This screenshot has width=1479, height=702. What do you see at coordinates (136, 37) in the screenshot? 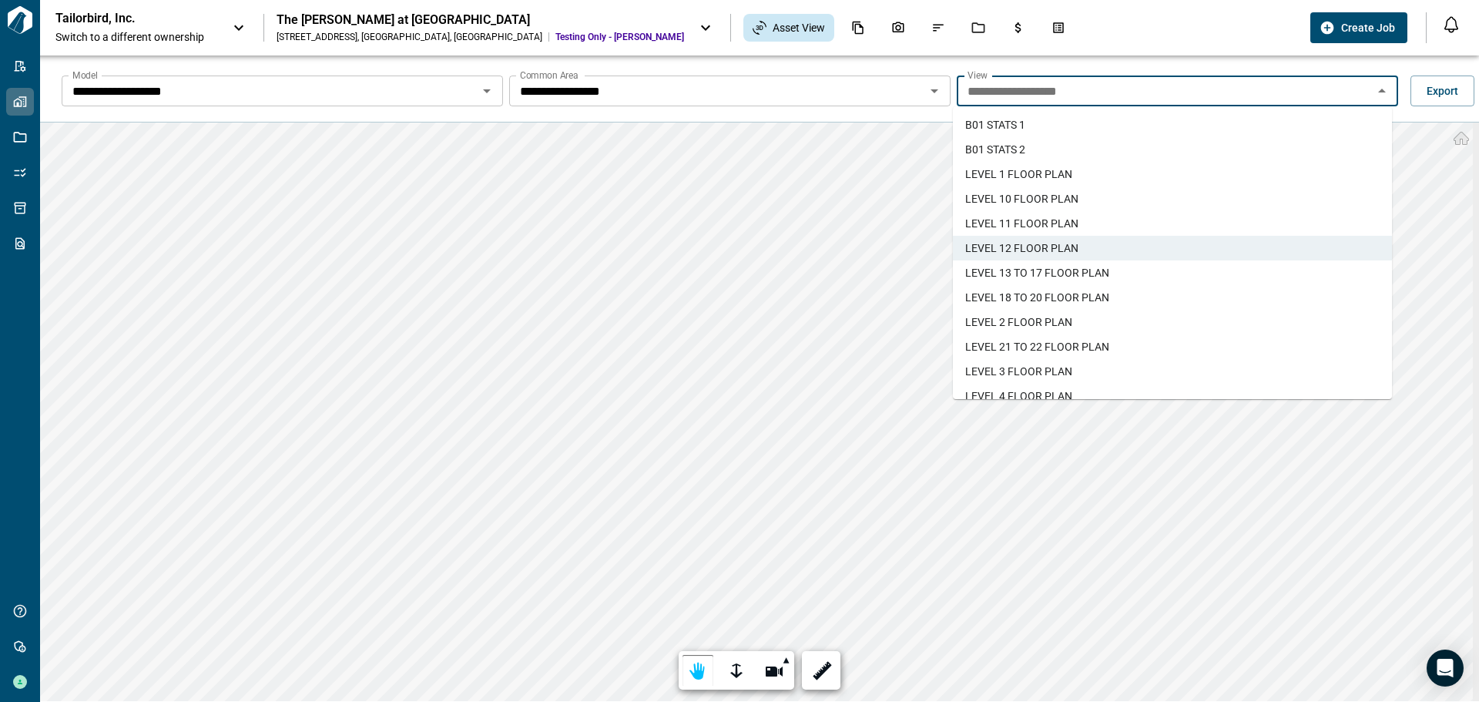
I see `span: Switch to a different ownership` at bounding box center [136, 37].